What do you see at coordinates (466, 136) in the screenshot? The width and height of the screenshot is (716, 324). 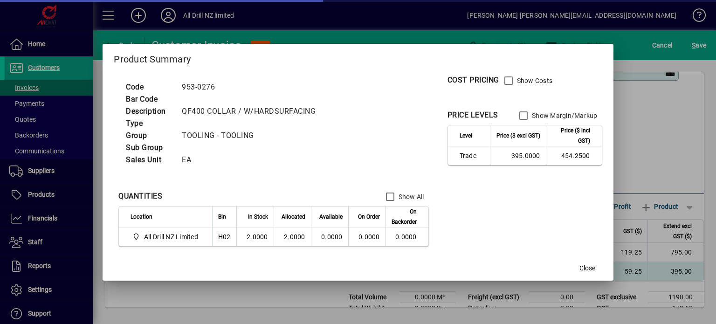 I see `span: Level` at bounding box center [466, 136].